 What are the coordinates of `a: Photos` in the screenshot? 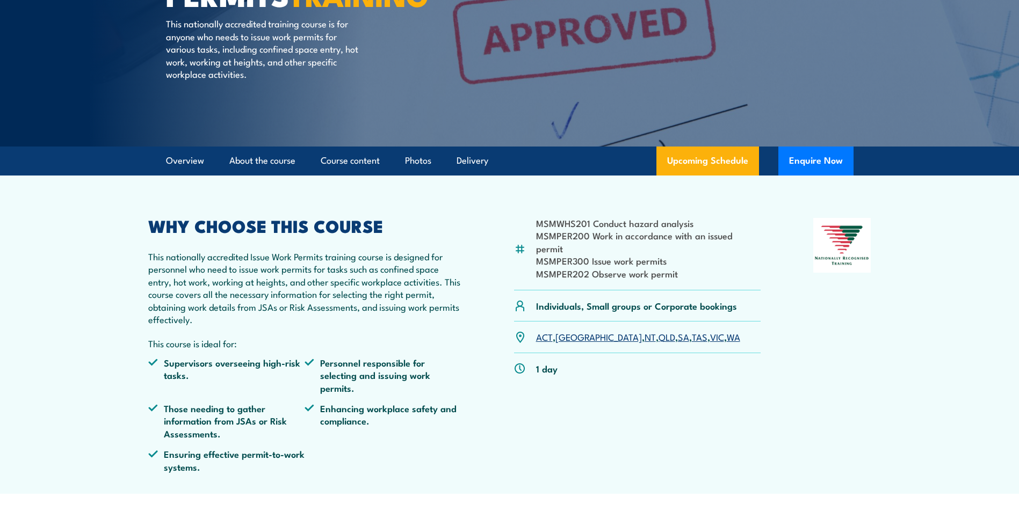 It's located at (418, 161).